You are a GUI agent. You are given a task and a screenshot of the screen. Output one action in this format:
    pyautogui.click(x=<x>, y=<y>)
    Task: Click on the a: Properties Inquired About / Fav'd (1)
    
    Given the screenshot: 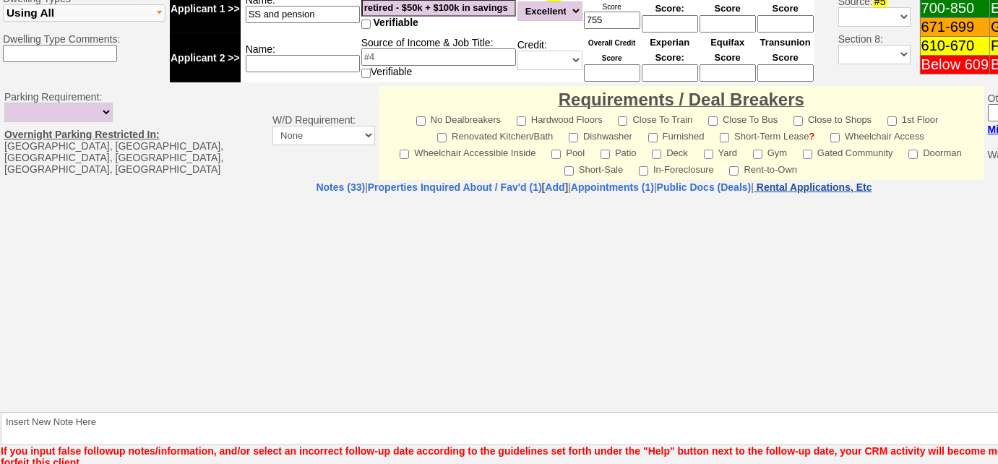 What is the action you would take?
    pyautogui.click(x=454, y=187)
    